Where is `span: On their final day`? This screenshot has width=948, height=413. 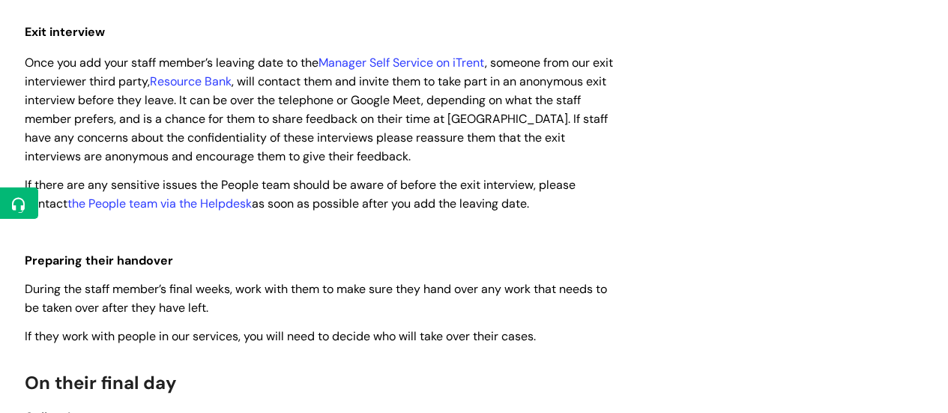
span: On their final day is located at coordinates (100, 381).